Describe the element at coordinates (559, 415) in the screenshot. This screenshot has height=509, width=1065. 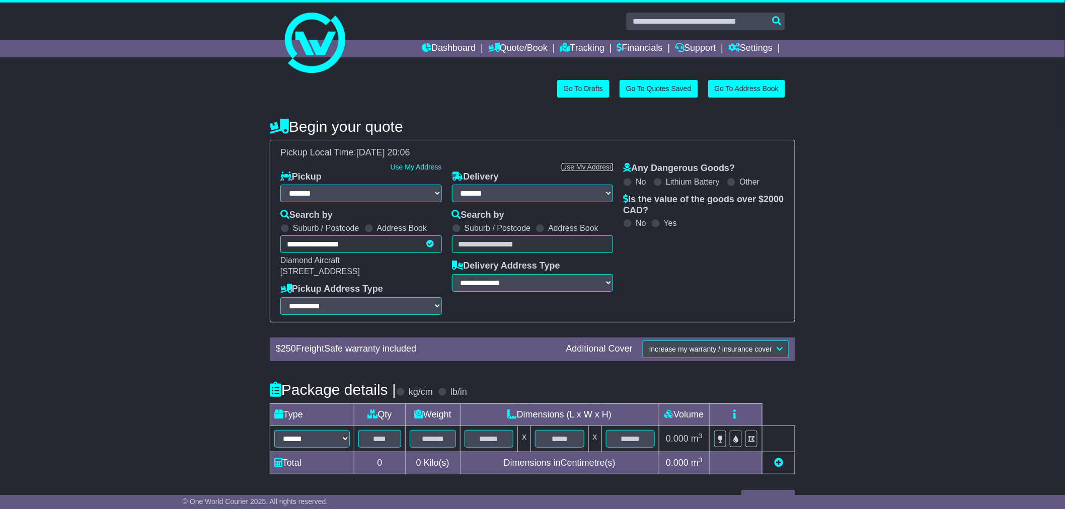
I see `td: Dimensions (L x W x H)` at that location.